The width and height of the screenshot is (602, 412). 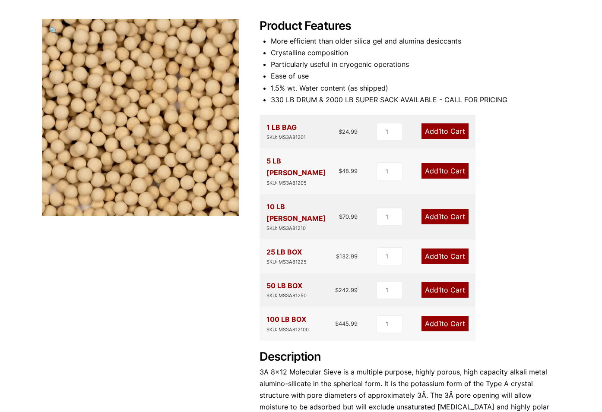 What do you see at coordinates (347, 257) in the screenshot?
I see `bdi: 132.99` at bounding box center [347, 257].